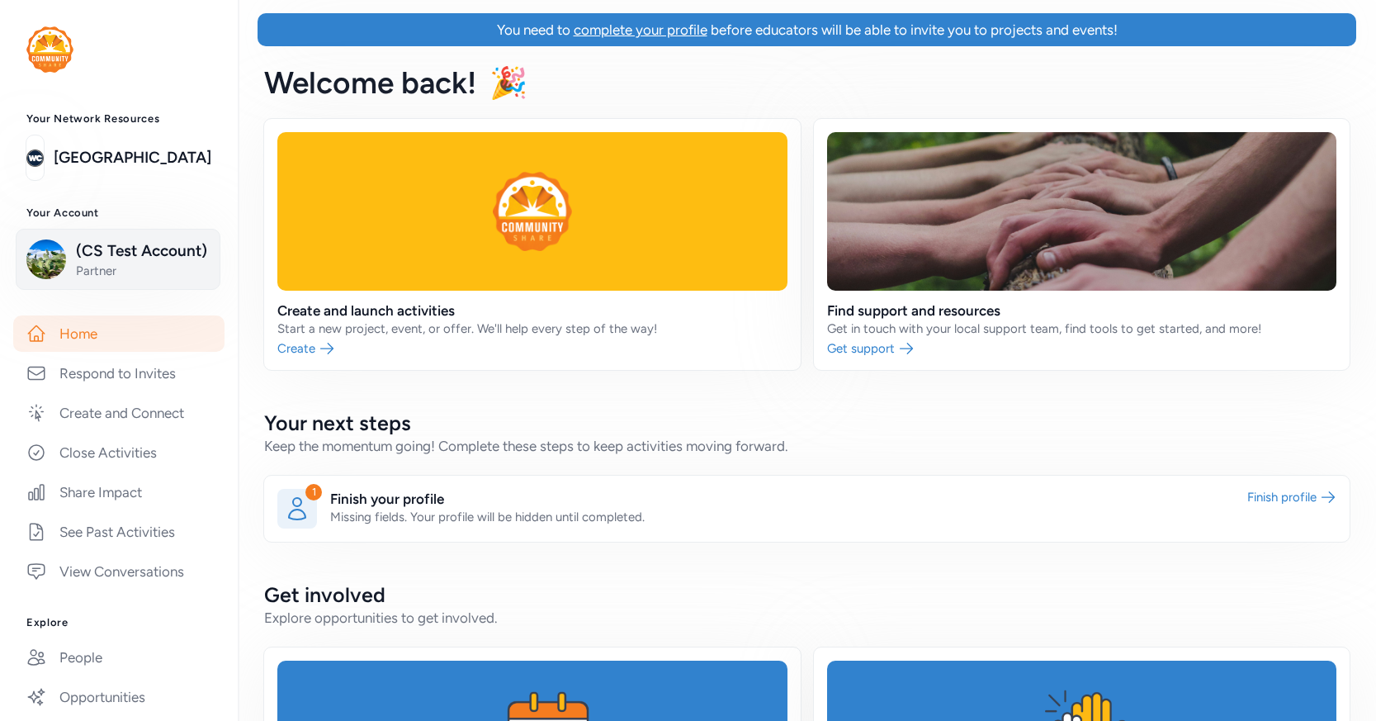 The height and width of the screenshot is (721, 1376). Describe the element at coordinates (119, 334) in the screenshot. I see `a: Home` at that location.